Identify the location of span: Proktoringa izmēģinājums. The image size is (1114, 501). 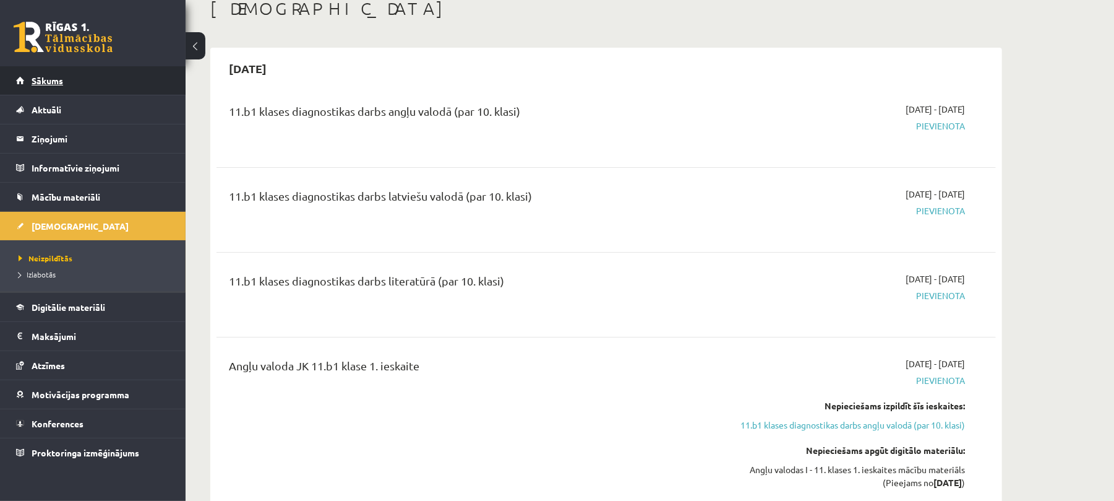
(85, 452).